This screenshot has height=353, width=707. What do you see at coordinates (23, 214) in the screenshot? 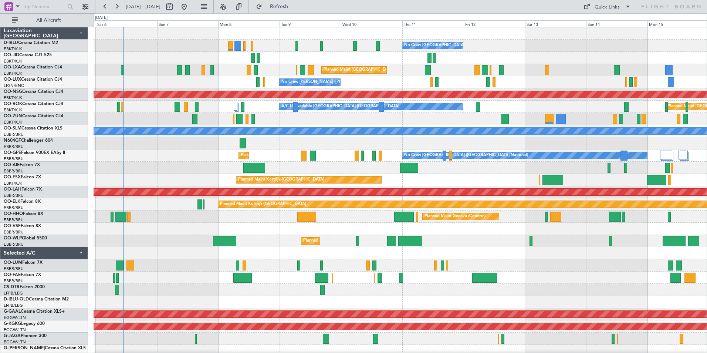
I see `a: OO-HHOFalcon 8X` at bounding box center [23, 214].